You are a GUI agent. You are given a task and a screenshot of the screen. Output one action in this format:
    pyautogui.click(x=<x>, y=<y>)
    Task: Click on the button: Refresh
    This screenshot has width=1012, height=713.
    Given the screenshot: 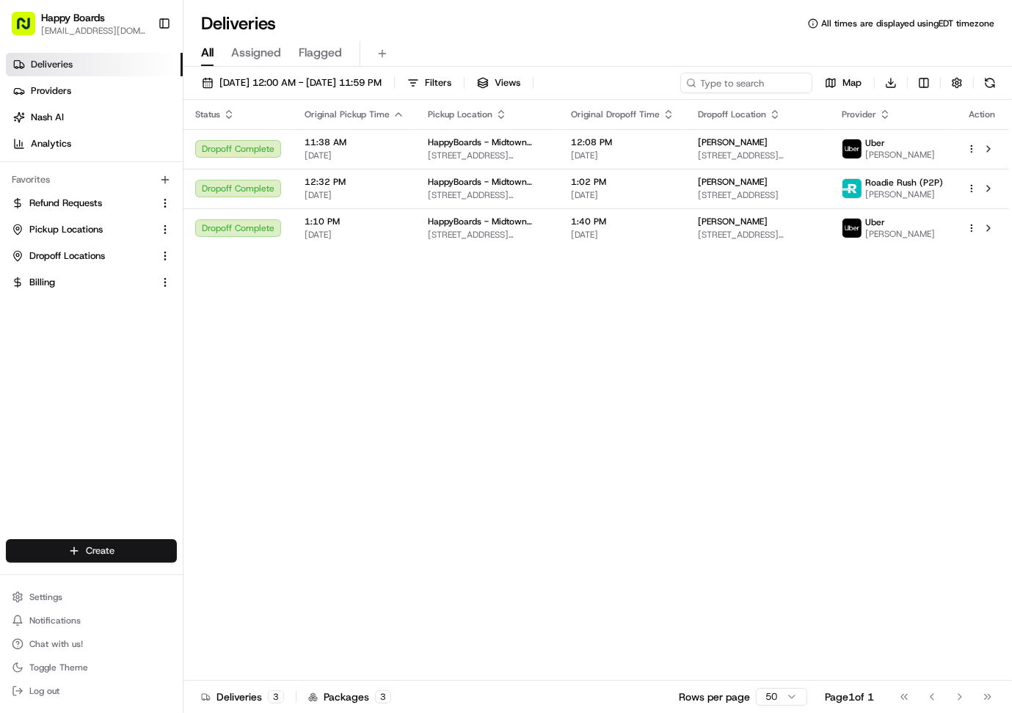 What is the action you would take?
    pyautogui.click(x=989, y=83)
    